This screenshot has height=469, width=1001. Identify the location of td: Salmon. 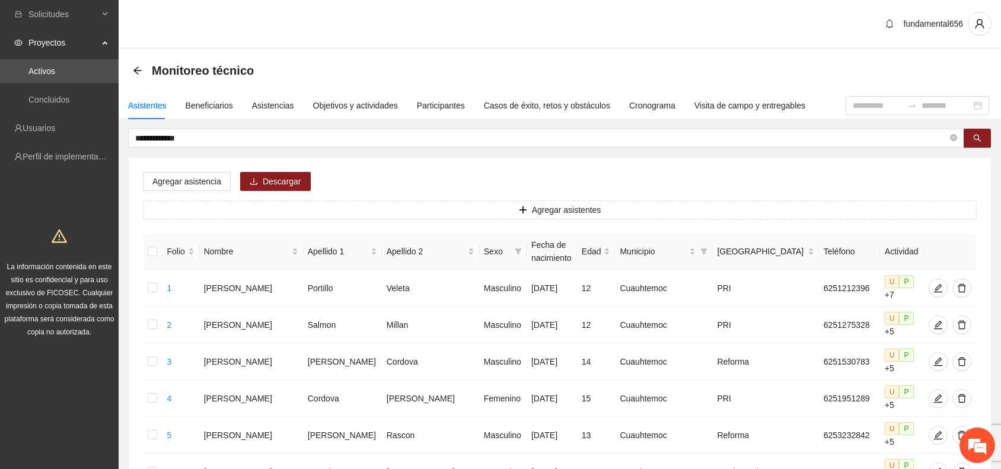
(342, 325).